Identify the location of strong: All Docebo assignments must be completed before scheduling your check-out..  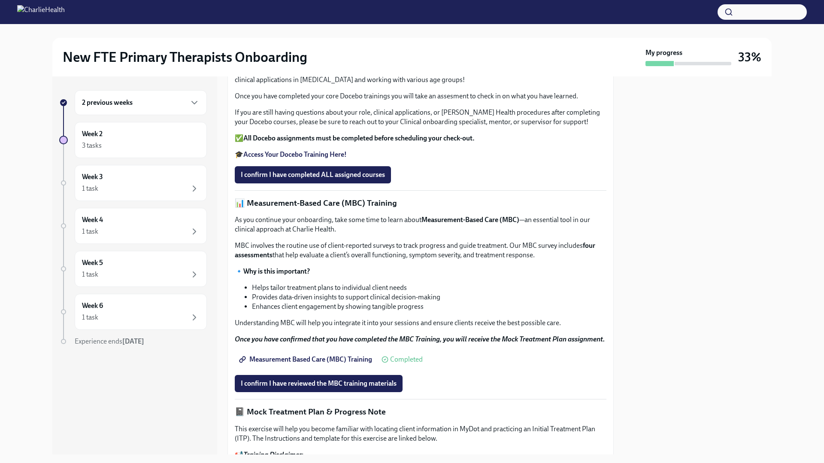
(359, 138).